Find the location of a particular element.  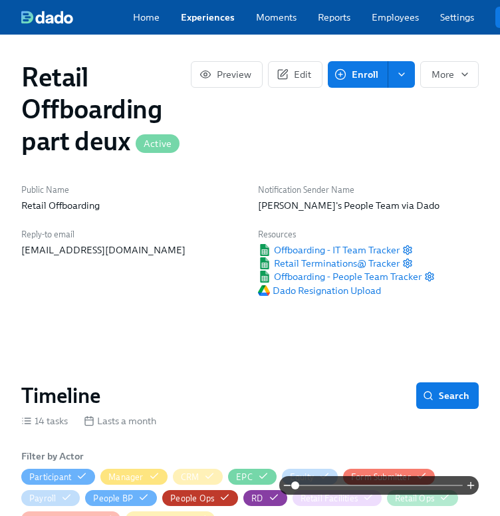

p: Retail Offboarding is located at coordinates (132, 206).